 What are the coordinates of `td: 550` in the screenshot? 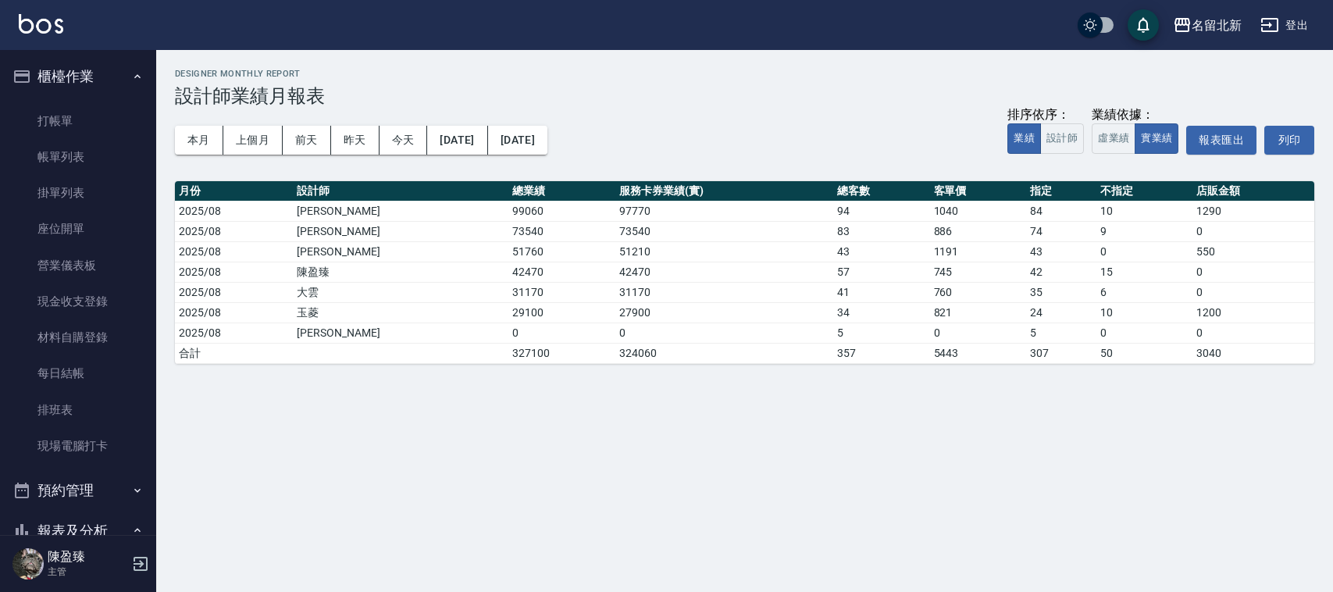 It's located at (1253, 251).